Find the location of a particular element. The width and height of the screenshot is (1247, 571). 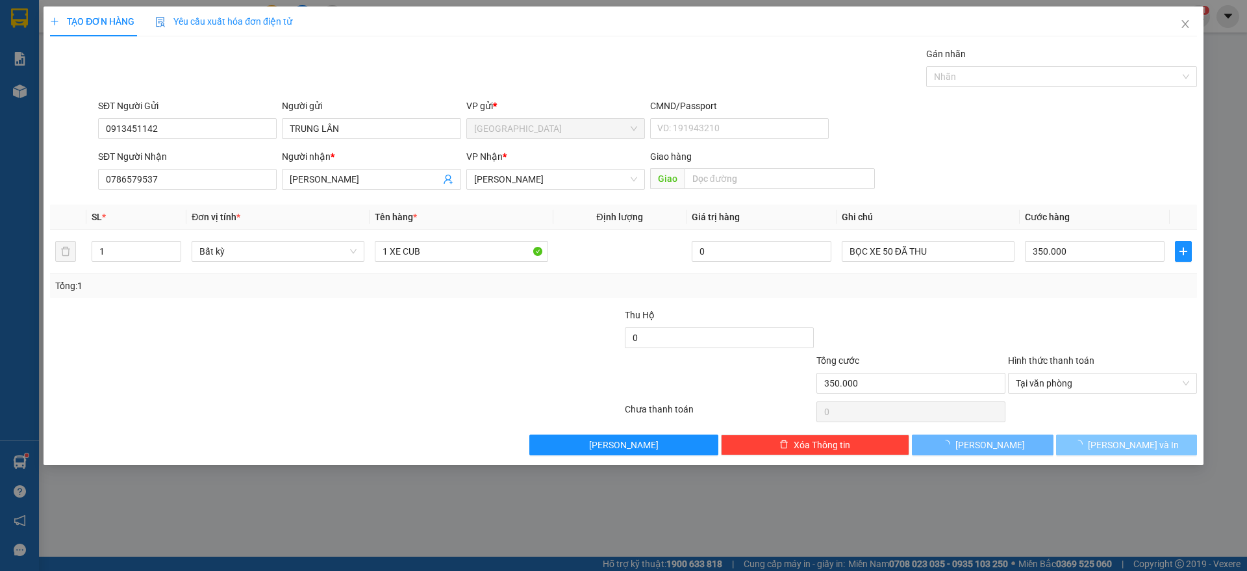

span: Định lượng is located at coordinates (619, 217).